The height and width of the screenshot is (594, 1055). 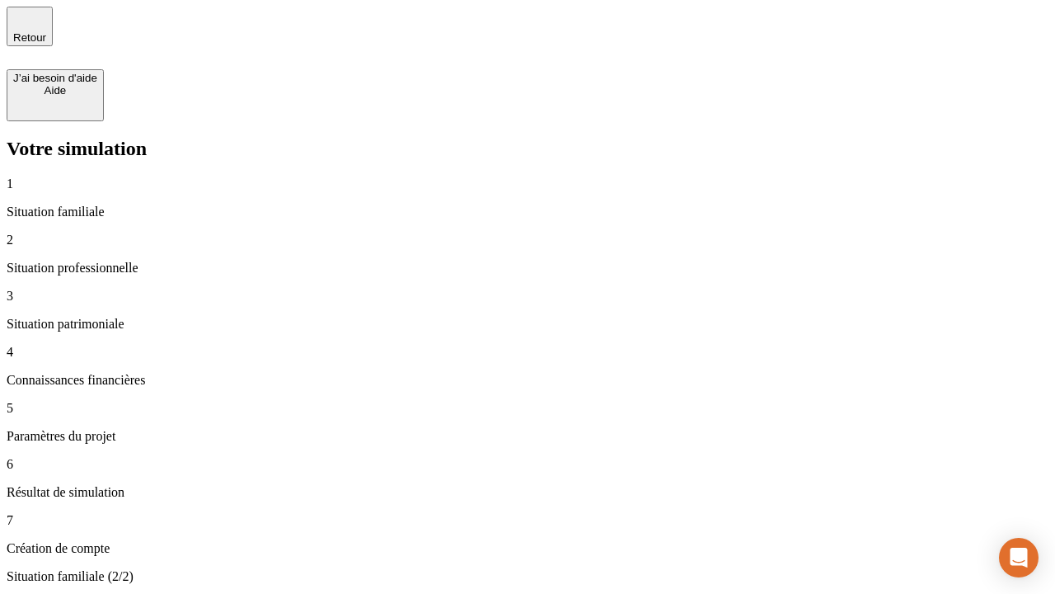 What do you see at coordinates (55, 90) in the screenshot?
I see `div: Aide` at bounding box center [55, 90].